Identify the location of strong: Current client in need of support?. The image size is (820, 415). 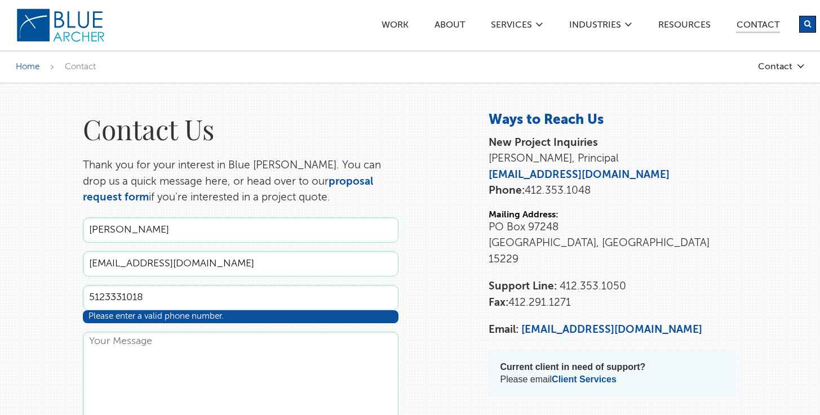
(573, 367).